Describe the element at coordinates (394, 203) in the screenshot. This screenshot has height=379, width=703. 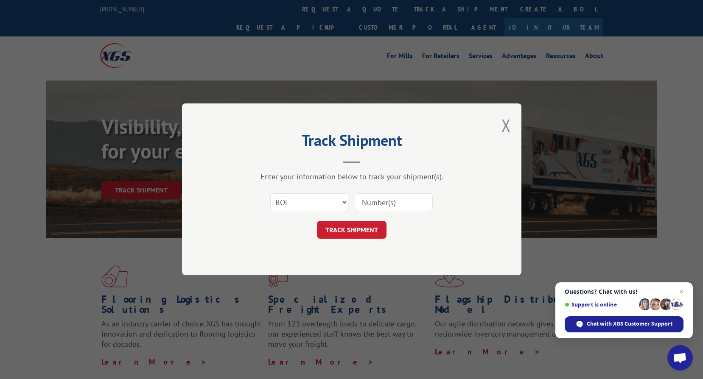
I see `input: Number(s)` at that location.